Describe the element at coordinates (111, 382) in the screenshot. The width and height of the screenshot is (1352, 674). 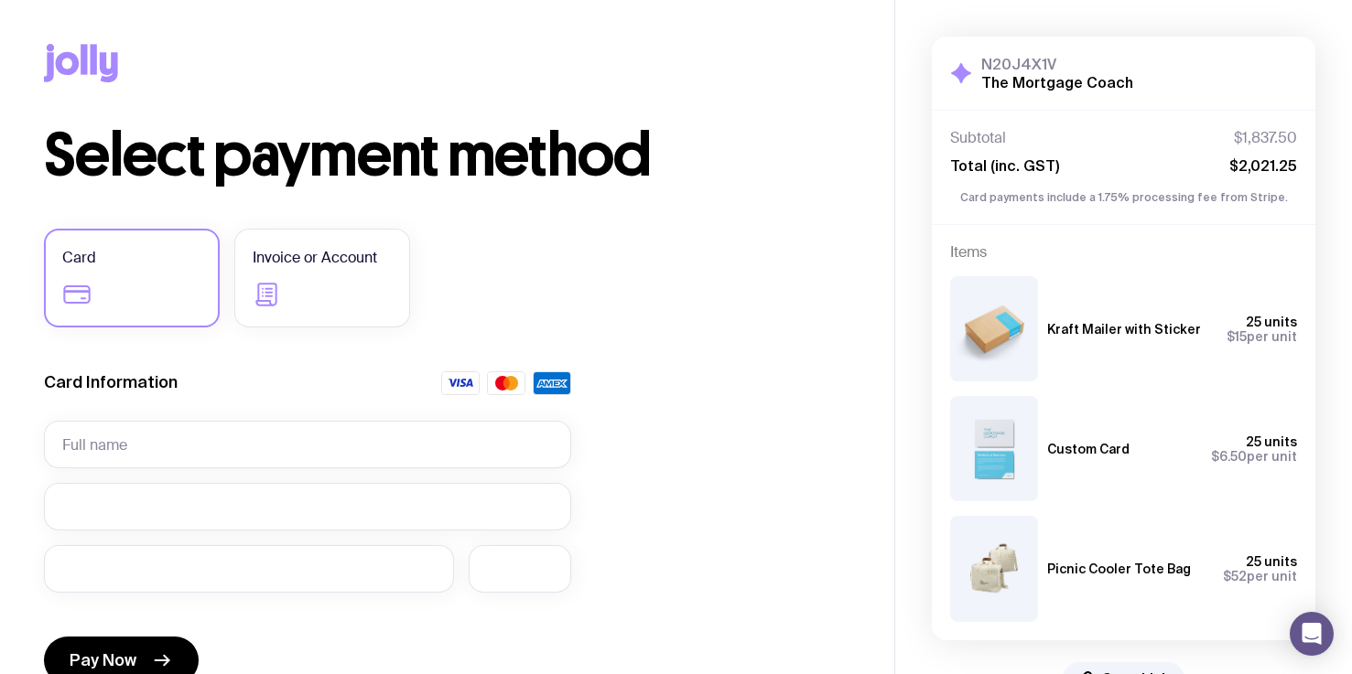
I see `label: Card Information` at that location.